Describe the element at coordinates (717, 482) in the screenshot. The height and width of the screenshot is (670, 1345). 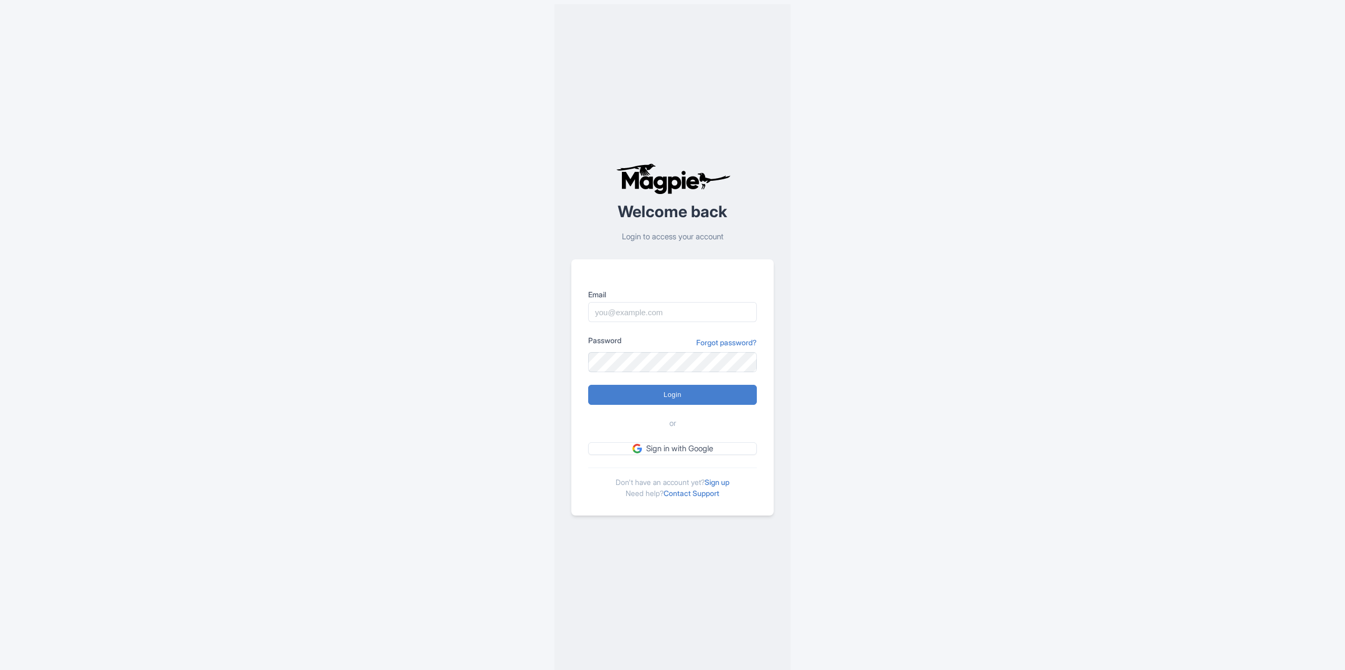
I see `a: Sign up` at that location.